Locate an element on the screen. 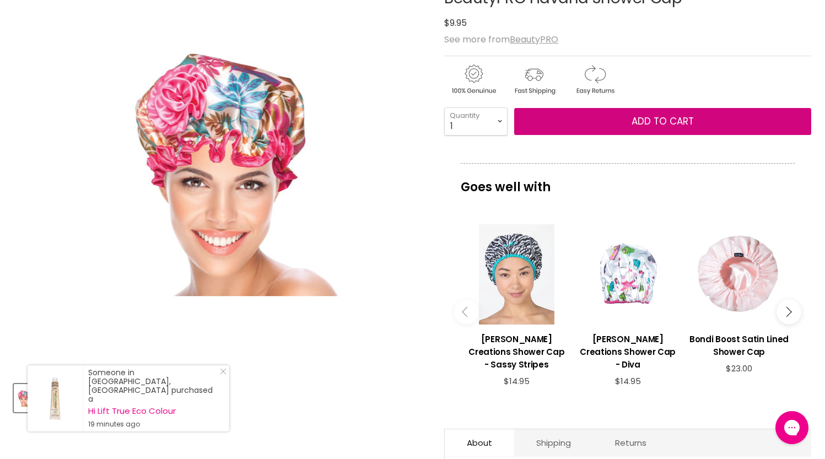 The image size is (825, 459). a: About is located at coordinates (479, 443).